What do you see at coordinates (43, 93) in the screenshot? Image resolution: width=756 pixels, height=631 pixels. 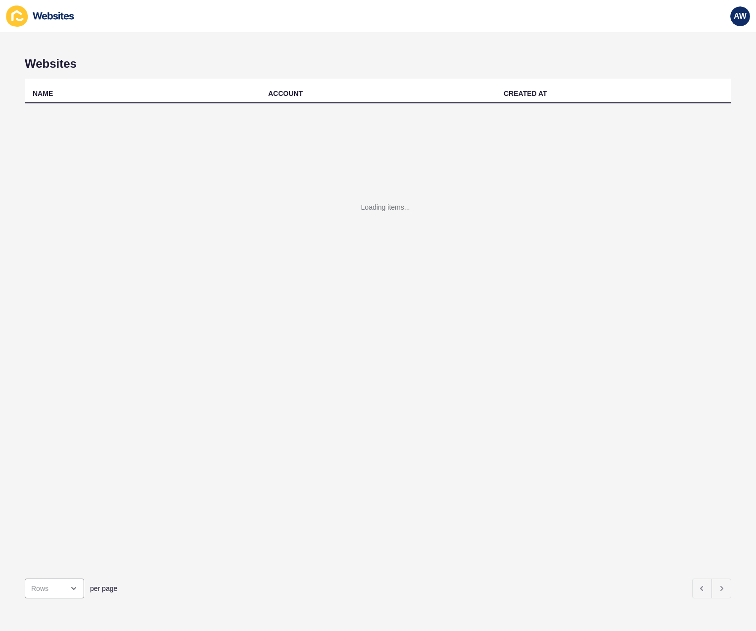 I see `div: NAME` at bounding box center [43, 93].